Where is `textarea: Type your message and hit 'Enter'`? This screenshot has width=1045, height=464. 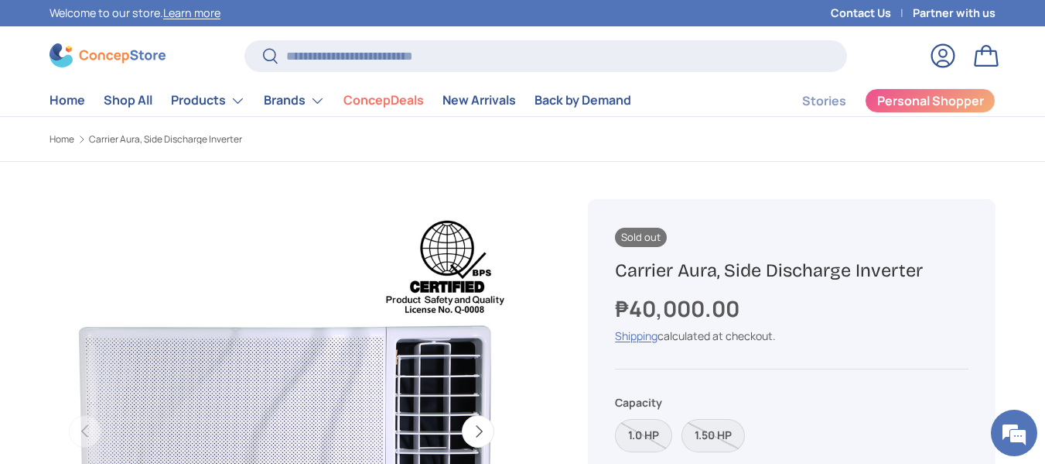 textarea: Type your message and hit 'Enter' is located at coordinates (151, 330).